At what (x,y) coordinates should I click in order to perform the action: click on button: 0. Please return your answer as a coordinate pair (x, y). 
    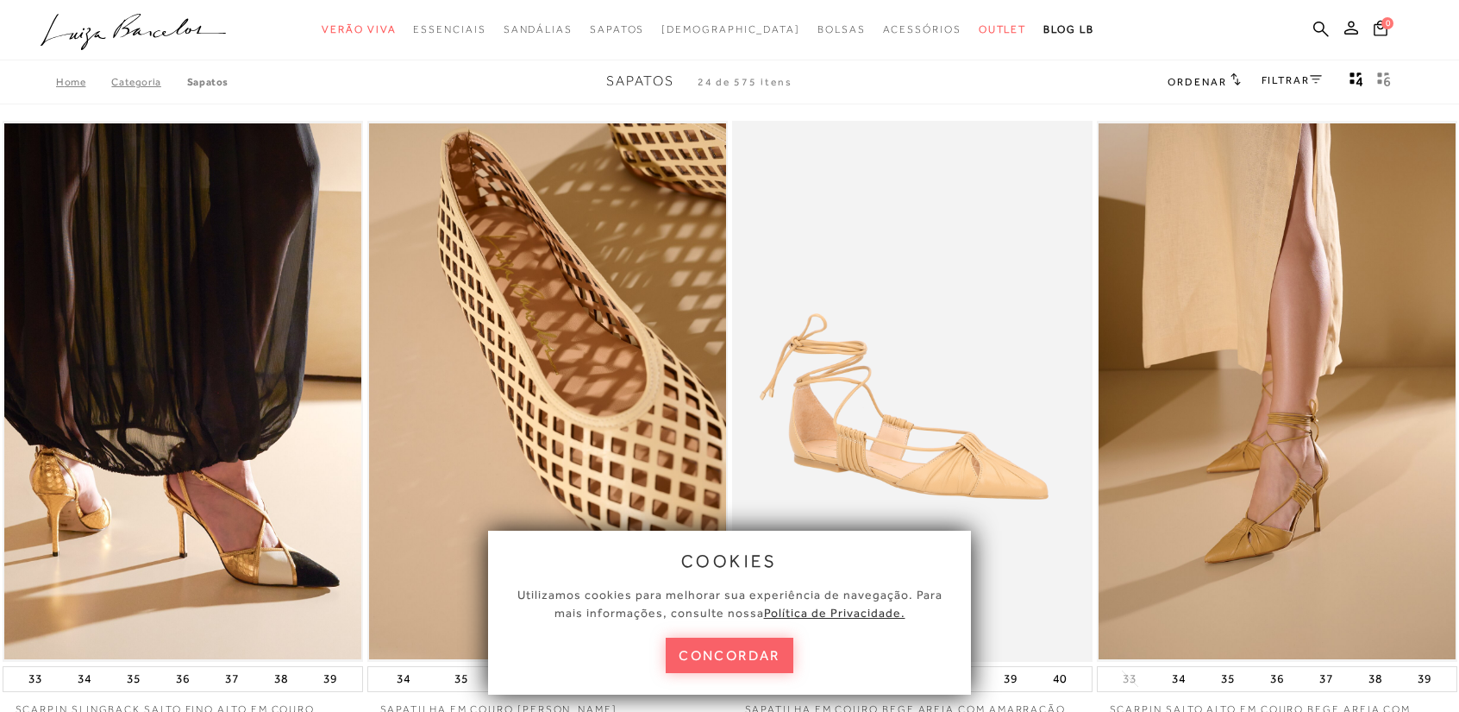
    Looking at the image, I should click on (1381, 30).